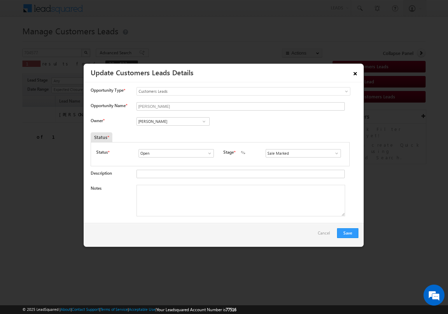 Image resolution: width=448 pixels, height=314 pixels. What do you see at coordinates (77, 41) in the screenshot?
I see `div: Chat with us now` at bounding box center [77, 41].